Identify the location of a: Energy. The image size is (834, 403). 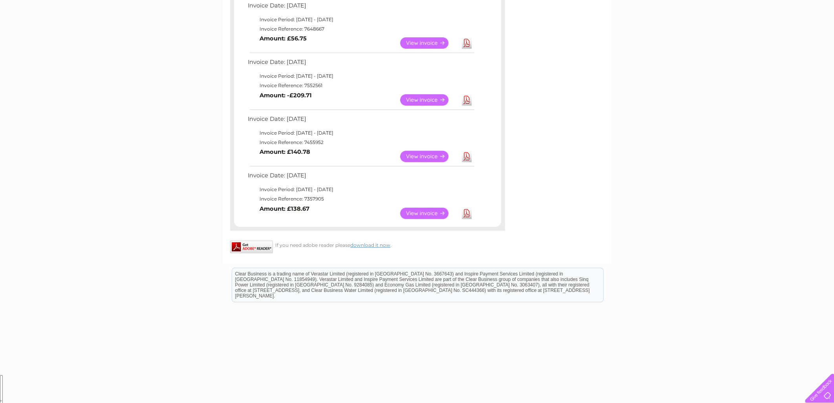
(724, 36).